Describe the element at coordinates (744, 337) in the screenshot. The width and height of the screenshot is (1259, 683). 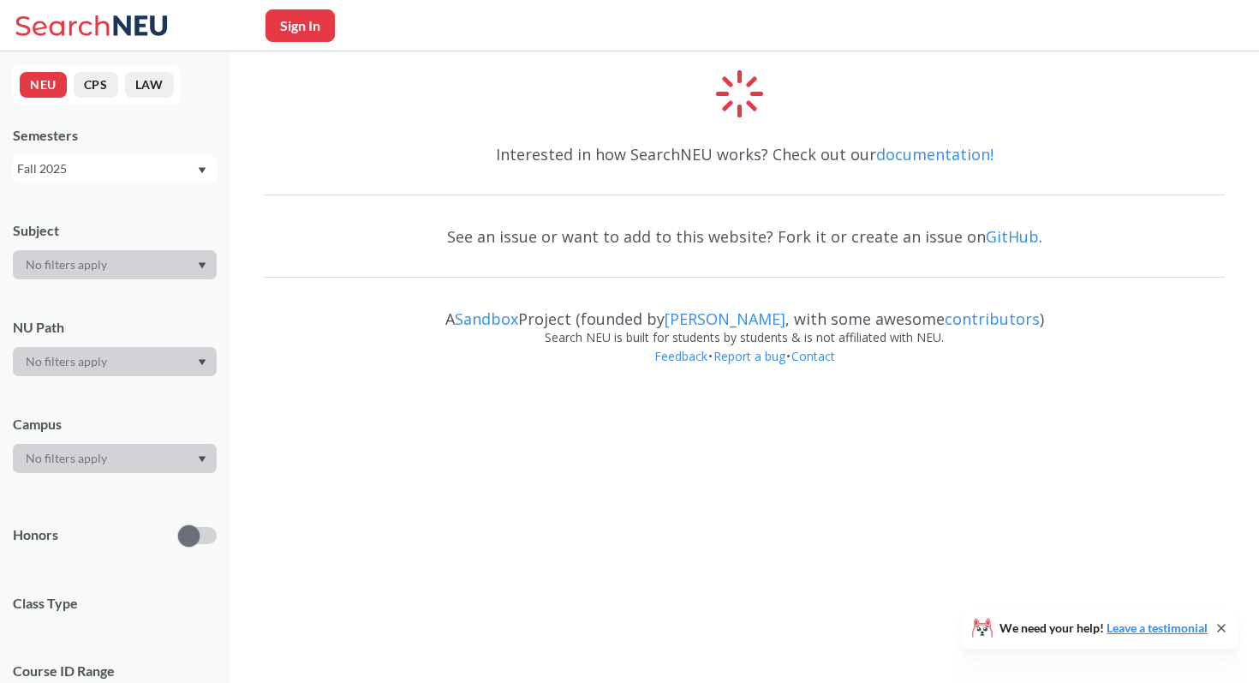
I see `div: Search NEU is built for students by students & is not affiliated with NEU.` at that location.